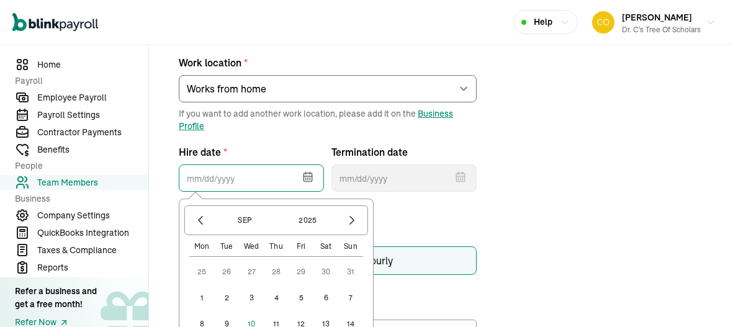  What do you see at coordinates (276, 247) in the screenshot?
I see `div: Thu` at bounding box center [276, 247].